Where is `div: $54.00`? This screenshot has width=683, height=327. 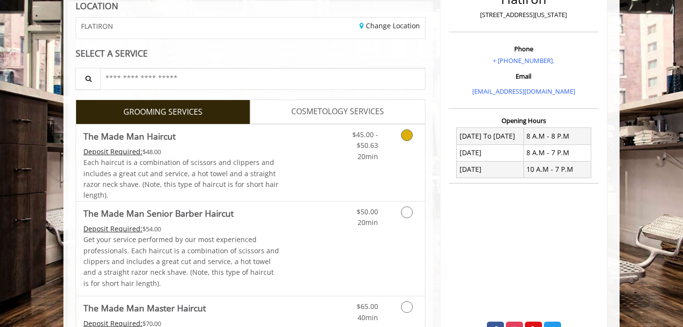
div: $54.00 is located at coordinates (181, 229).